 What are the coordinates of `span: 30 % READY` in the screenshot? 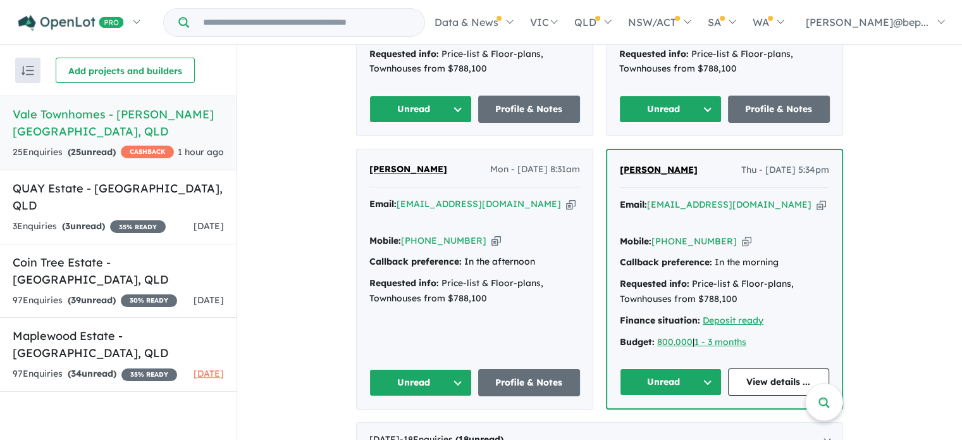 It's located at (149, 300).